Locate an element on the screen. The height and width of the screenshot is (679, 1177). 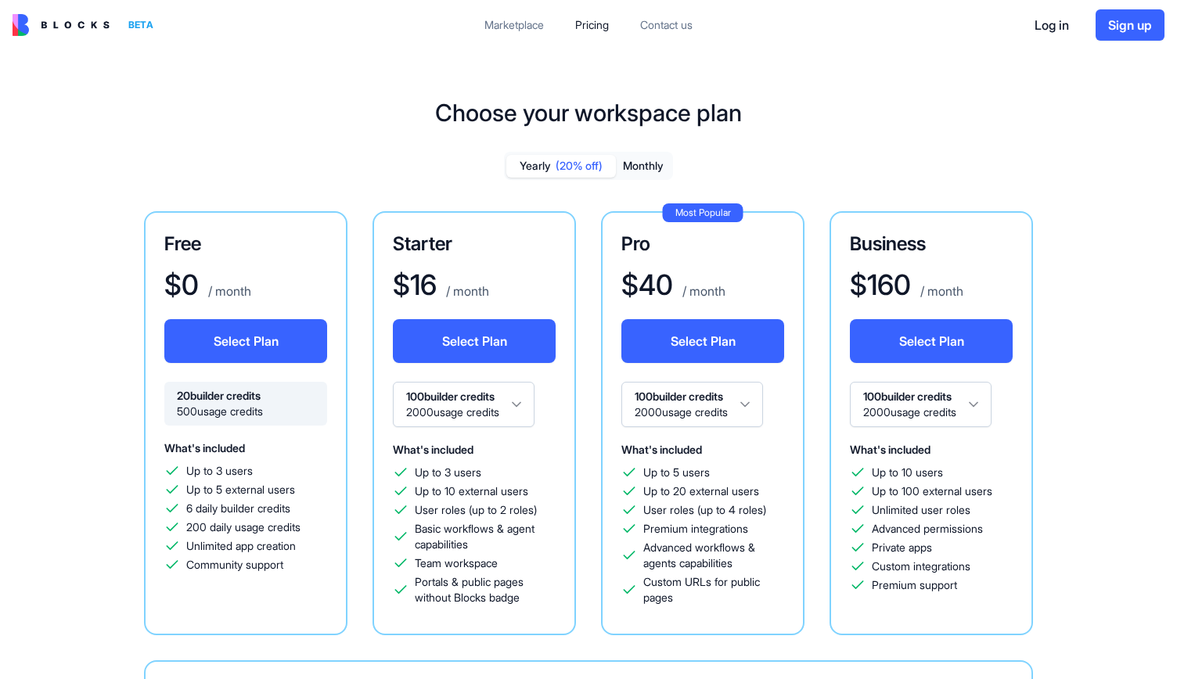
span: Team workspace is located at coordinates (456, 564).